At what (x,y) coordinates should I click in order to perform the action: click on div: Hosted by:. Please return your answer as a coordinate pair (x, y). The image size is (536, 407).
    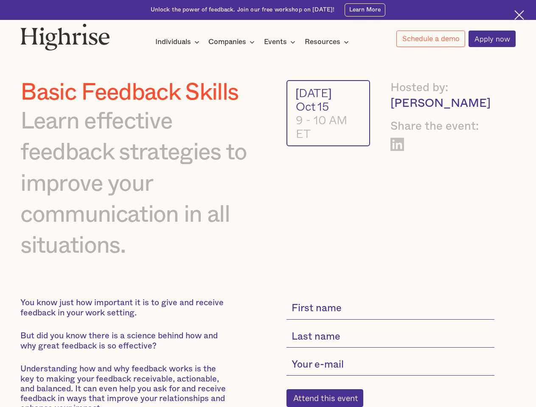
    Looking at the image, I should click on (442, 88).